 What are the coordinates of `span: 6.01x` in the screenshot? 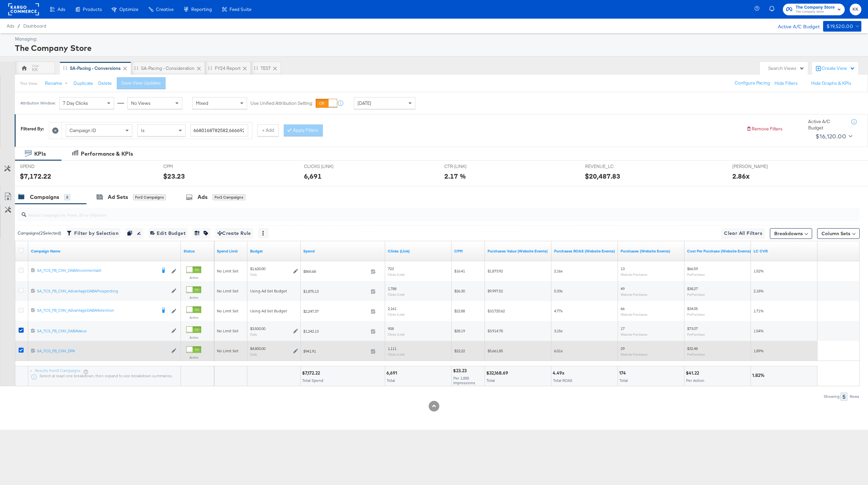 It's located at (558, 350).